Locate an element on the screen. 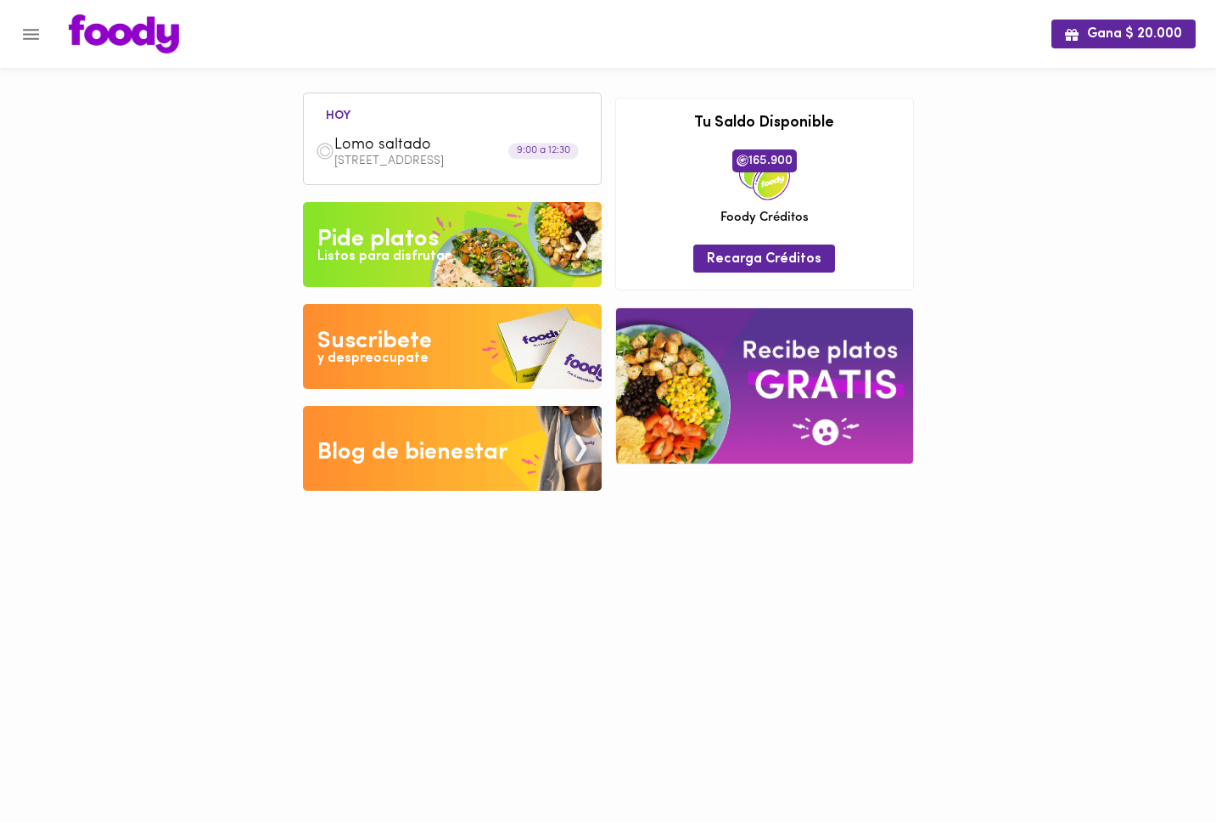  li: hoy is located at coordinates (338, 114).